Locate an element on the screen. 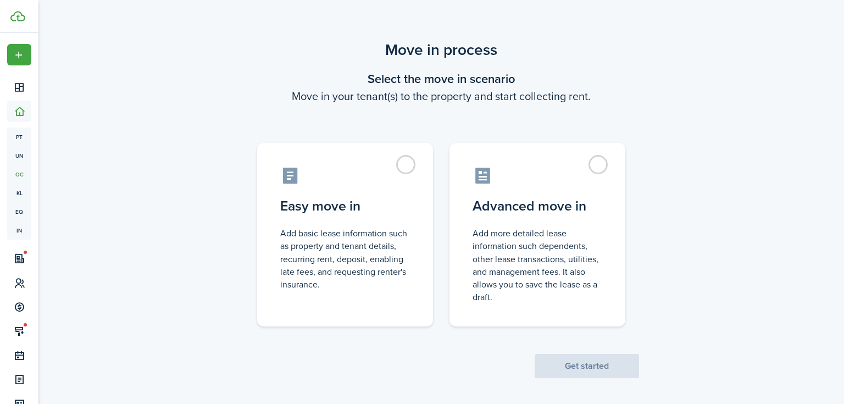  a: in is located at coordinates (19, 230).